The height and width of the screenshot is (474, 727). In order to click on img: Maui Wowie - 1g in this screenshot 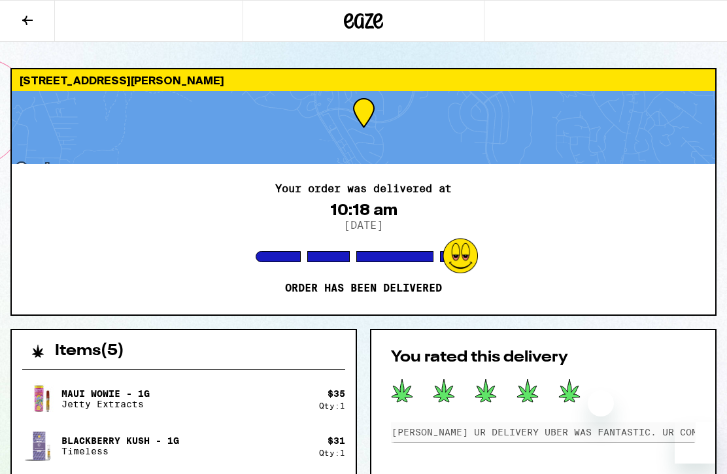, I will do `click(41, 399)`.